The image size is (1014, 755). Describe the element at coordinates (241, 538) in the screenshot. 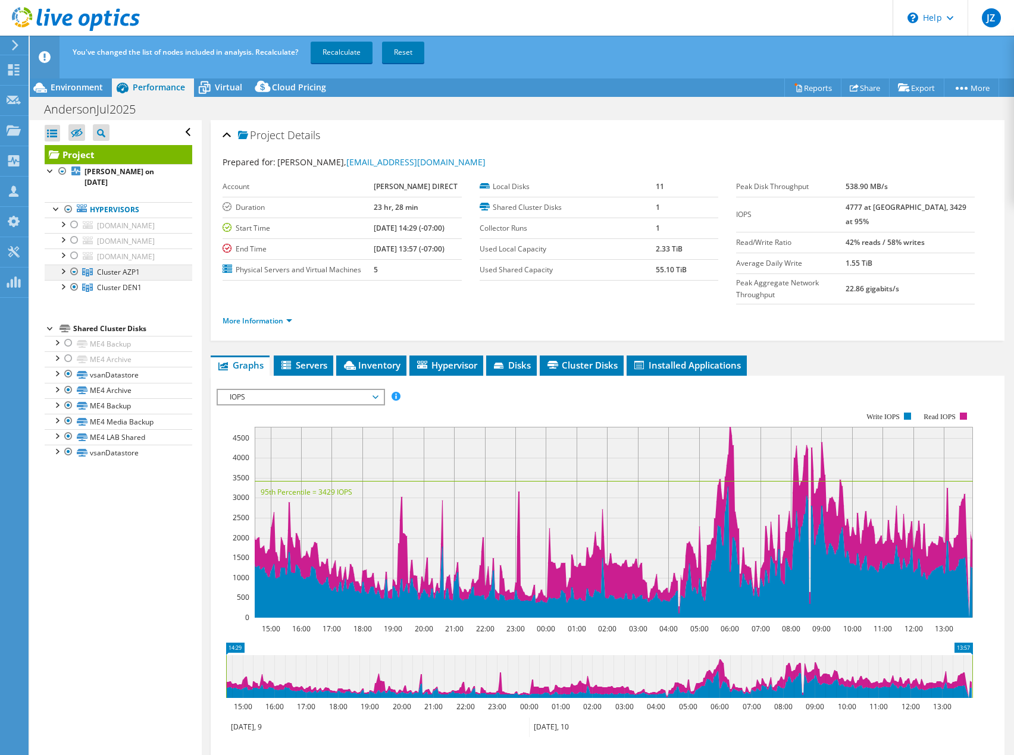

I see `text: 2000` at that location.